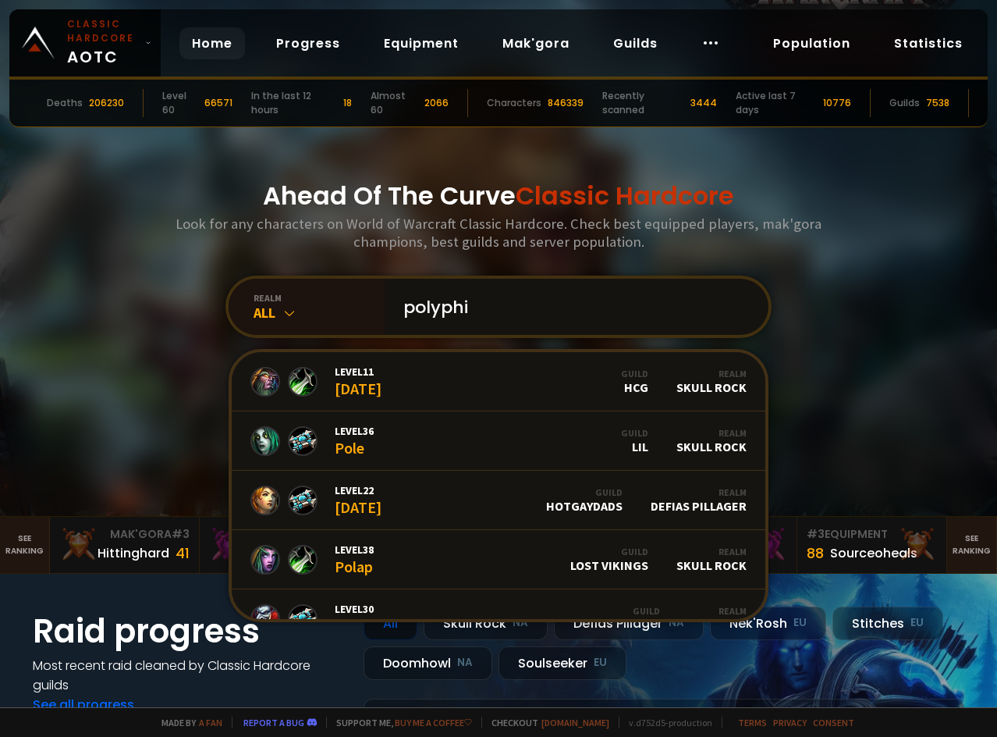 The height and width of the screenshot is (737, 997). I want to click on span: Level 38, so click(354, 549).